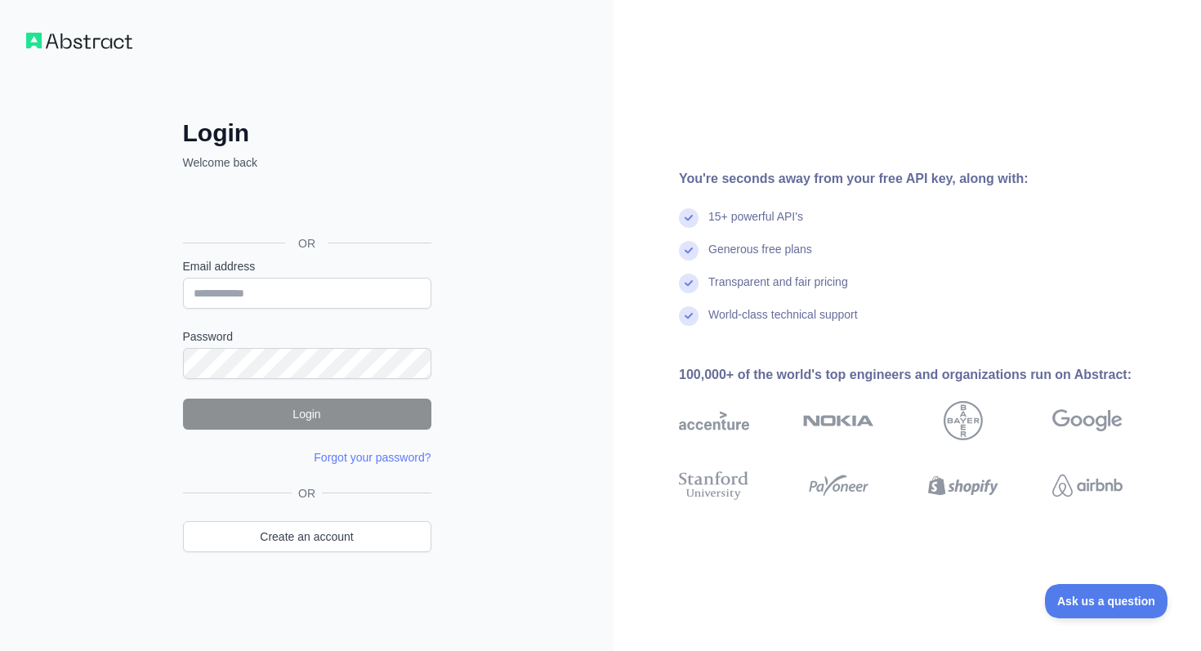 The height and width of the screenshot is (651, 1201). I want to click on div: World-class technical support, so click(782, 323).